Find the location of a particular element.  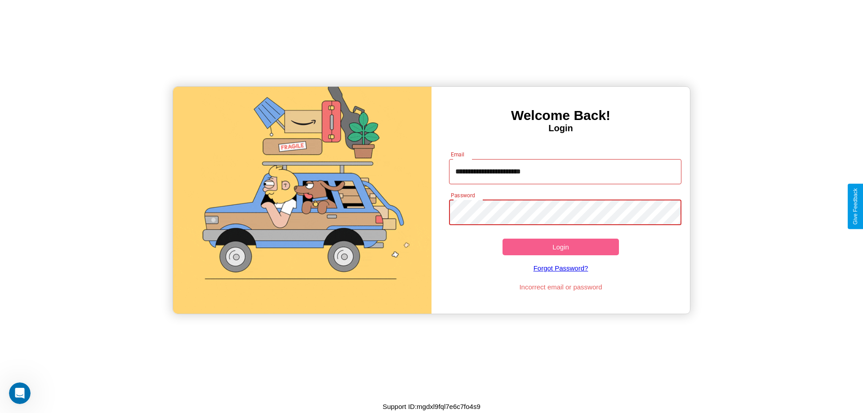

img: gif is located at coordinates (302, 200).